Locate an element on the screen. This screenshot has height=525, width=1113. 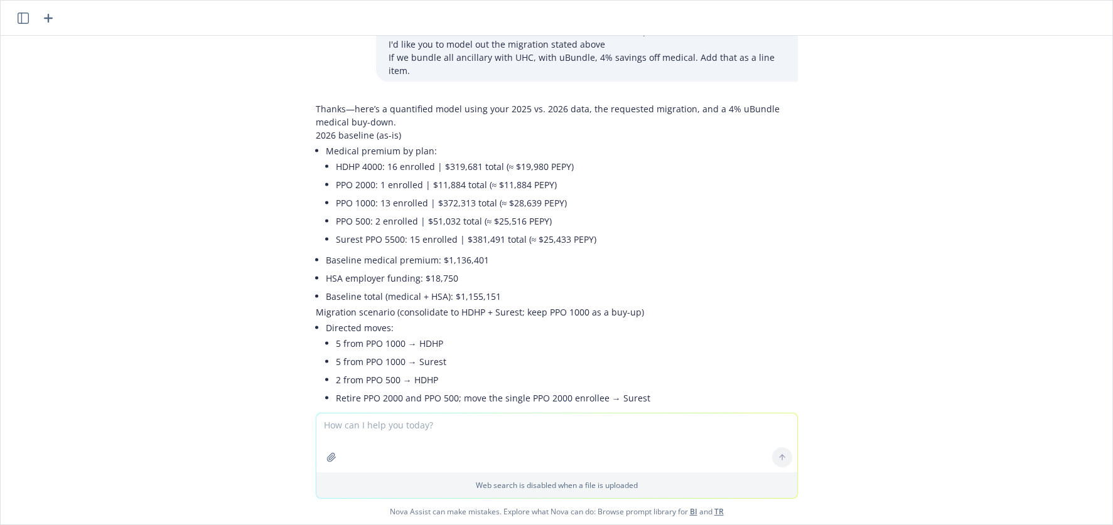
li: Surest PPO 5500: 15 enrolled | $381,491 total (≈ $25,433 PEPY) is located at coordinates (567, 238).